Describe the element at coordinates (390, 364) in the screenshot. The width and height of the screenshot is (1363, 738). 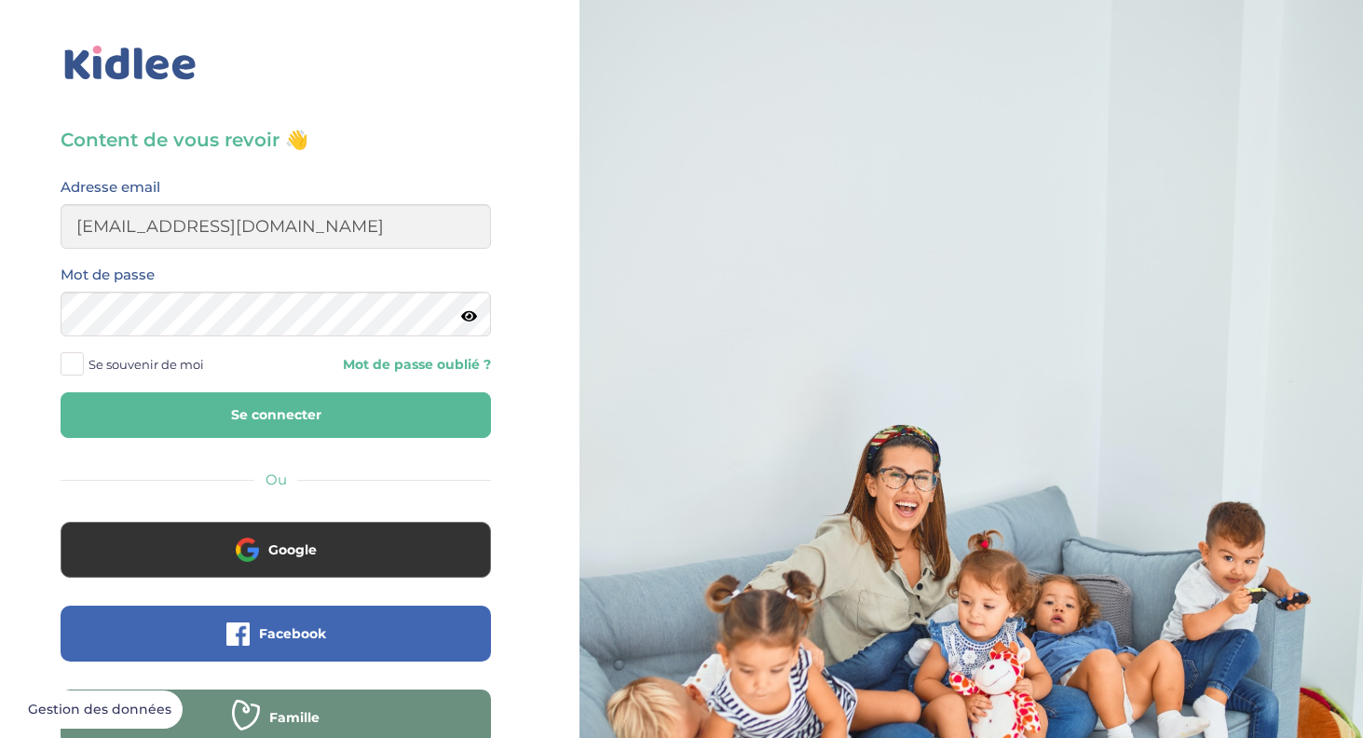
I see `a: Mot de passe oublié ?` at that location.